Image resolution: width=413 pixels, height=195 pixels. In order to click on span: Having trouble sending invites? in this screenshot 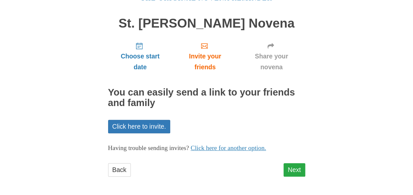, I will do `click(149, 148)`.